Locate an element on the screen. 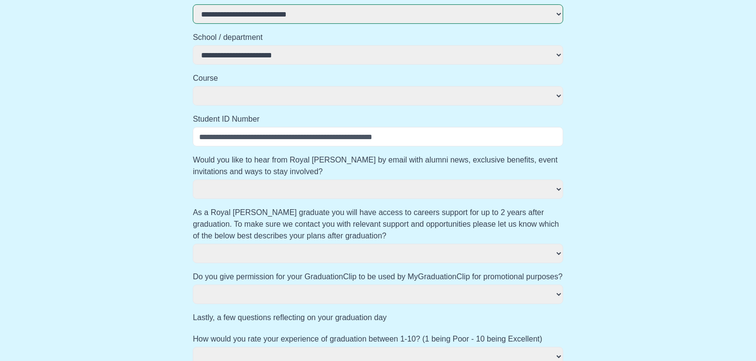 This screenshot has height=361, width=756. label: Do you give permission for your GraduationClip to be used by MyGraduationClip for promotional pur... is located at coordinates (378, 277).